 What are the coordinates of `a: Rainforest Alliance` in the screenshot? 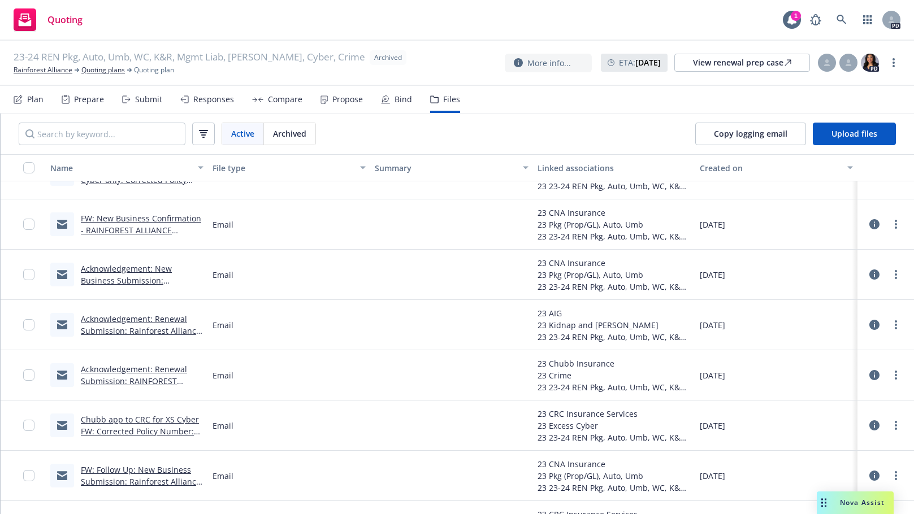 It's located at (43, 70).